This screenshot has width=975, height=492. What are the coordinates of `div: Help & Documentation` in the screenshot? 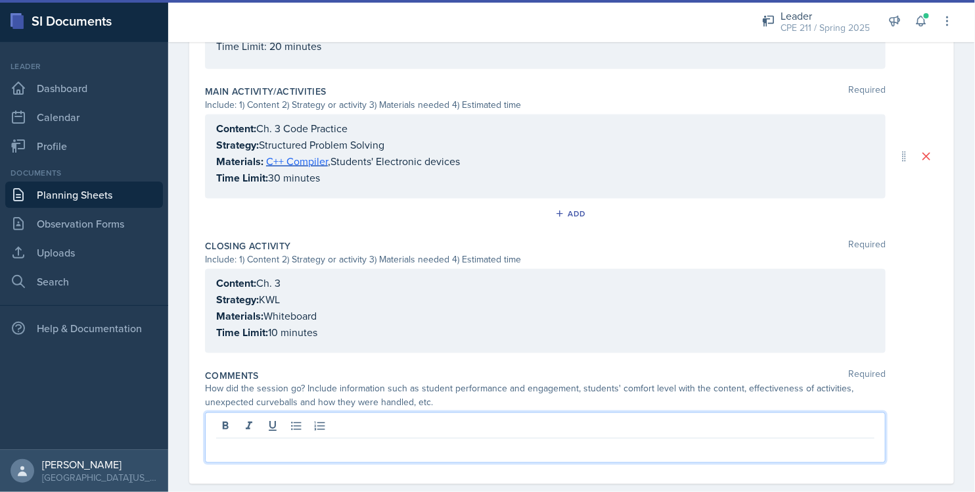 It's located at (84, 328).